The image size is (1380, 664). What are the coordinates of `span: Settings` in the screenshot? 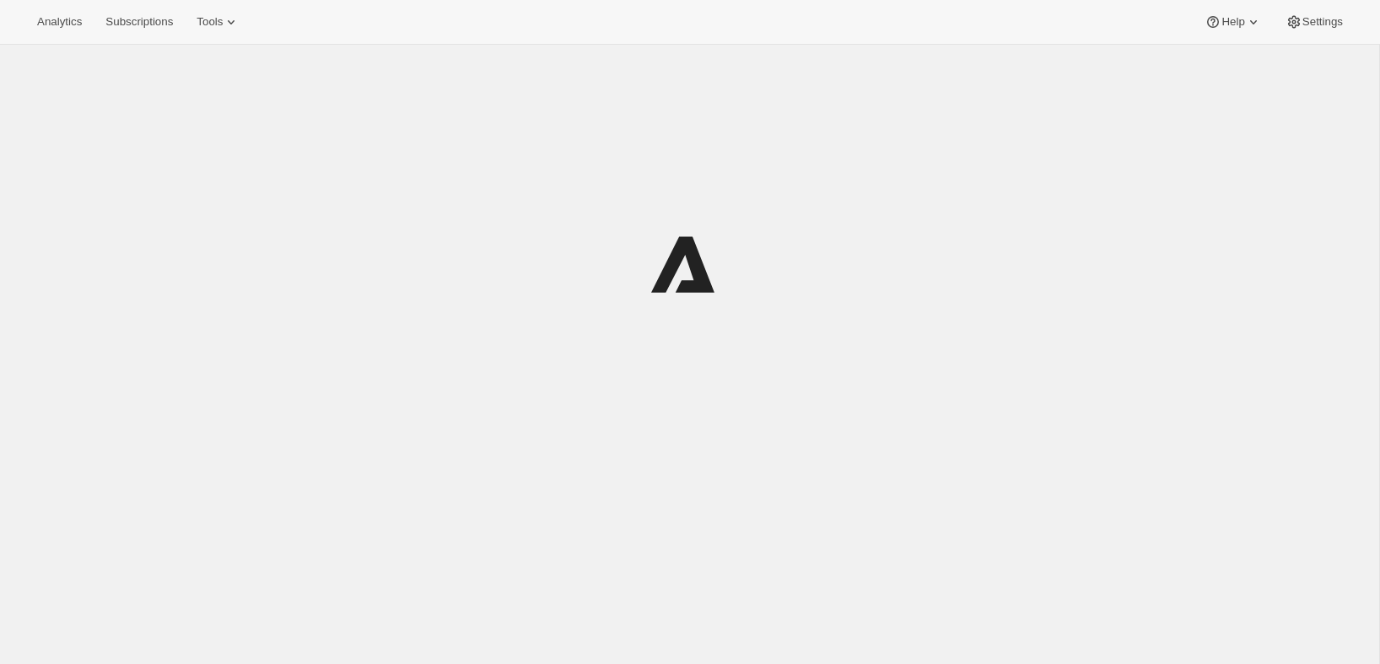 It's located at (1322, 22).